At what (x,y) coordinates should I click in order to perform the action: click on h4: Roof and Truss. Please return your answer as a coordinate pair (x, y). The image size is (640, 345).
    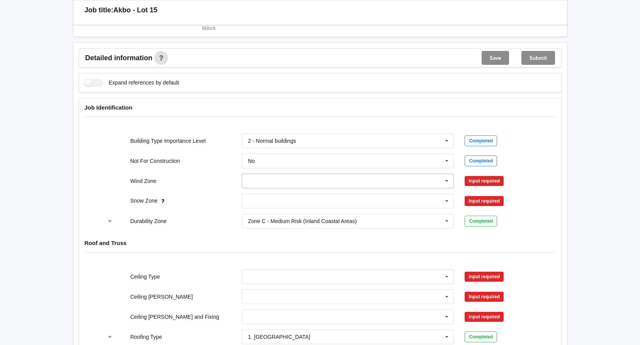
    Looking at the image, I should click on (320, 243).